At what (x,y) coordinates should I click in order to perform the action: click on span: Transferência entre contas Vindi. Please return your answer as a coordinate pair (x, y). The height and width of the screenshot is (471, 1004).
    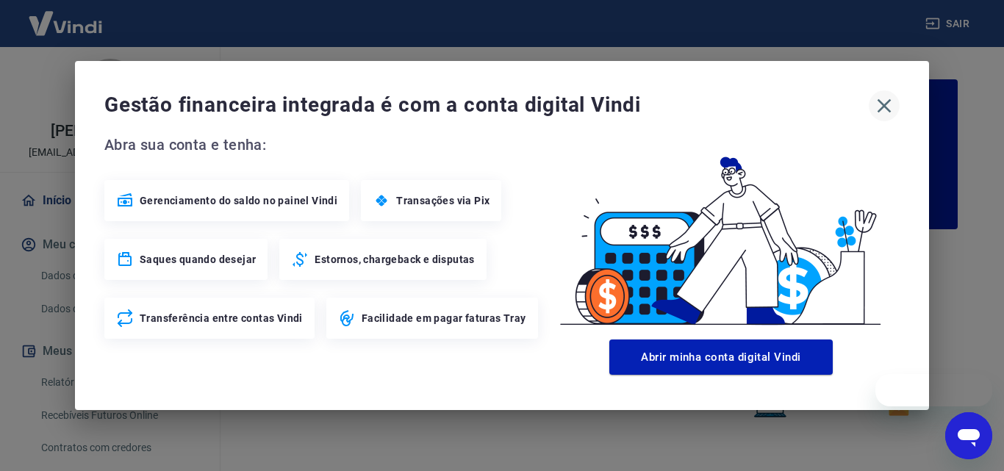
    Looking at the image, I should click on (221, 318).